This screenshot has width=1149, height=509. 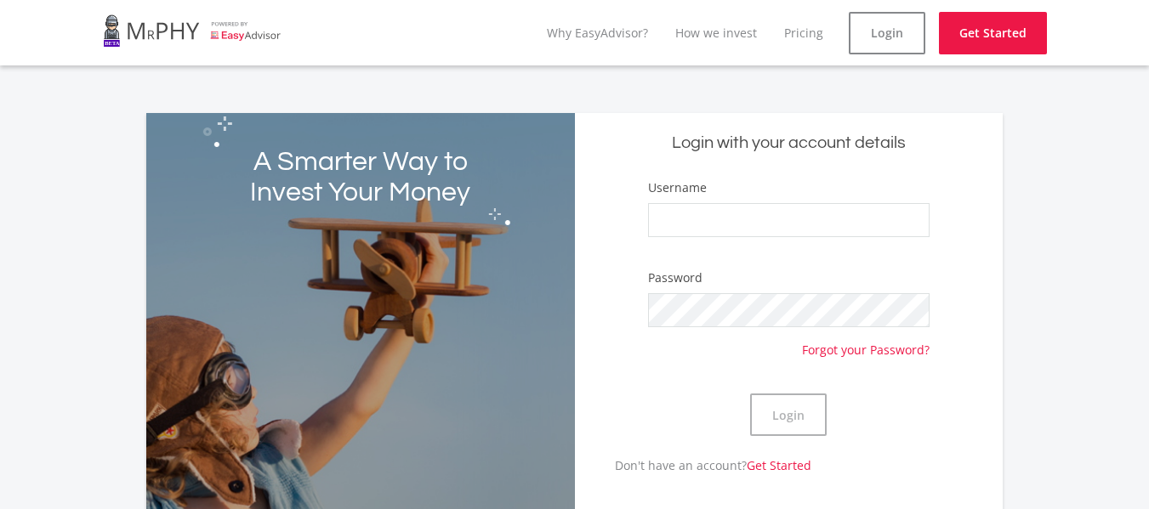 I want to click on h2: A Smarter Way to Invest Your Money, so click(x=360, y=178).